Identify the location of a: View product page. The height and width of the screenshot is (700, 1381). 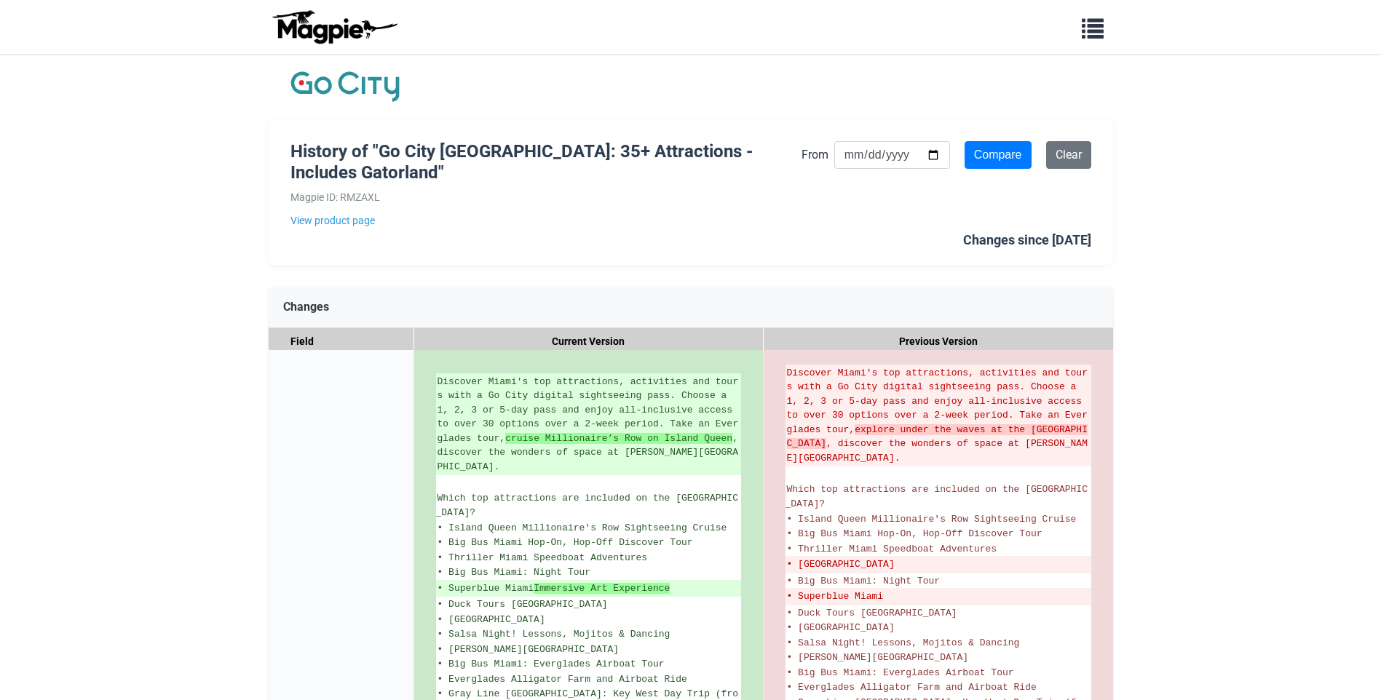
(546, 221).